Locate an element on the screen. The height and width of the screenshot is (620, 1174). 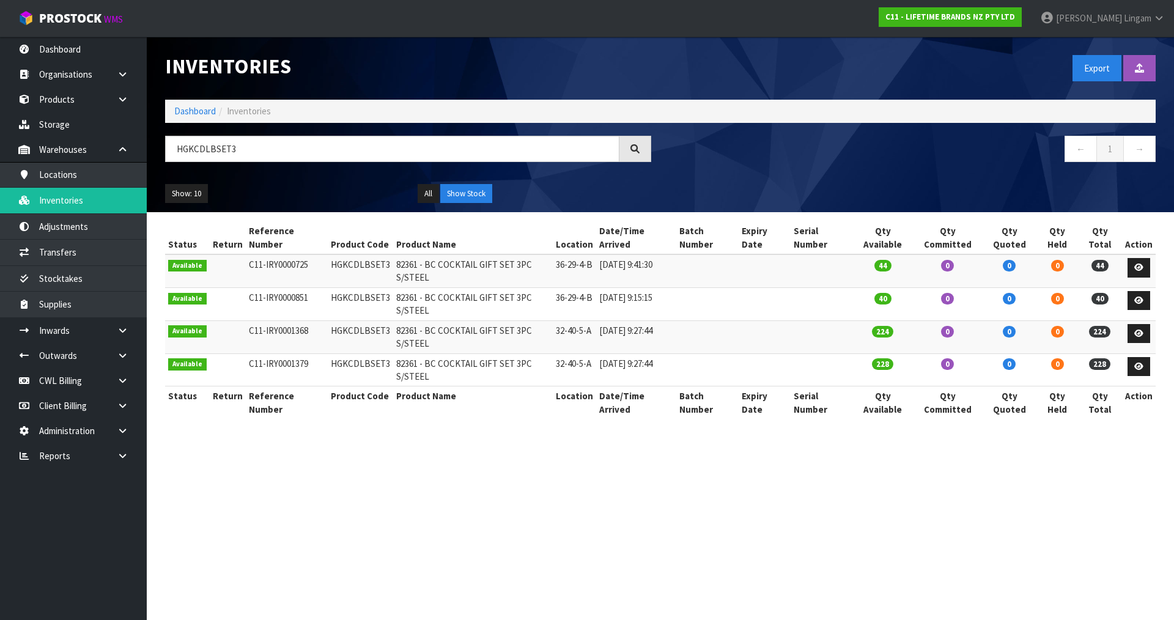
td: C11-IRY0000851 is located at coordinates (287, 304).